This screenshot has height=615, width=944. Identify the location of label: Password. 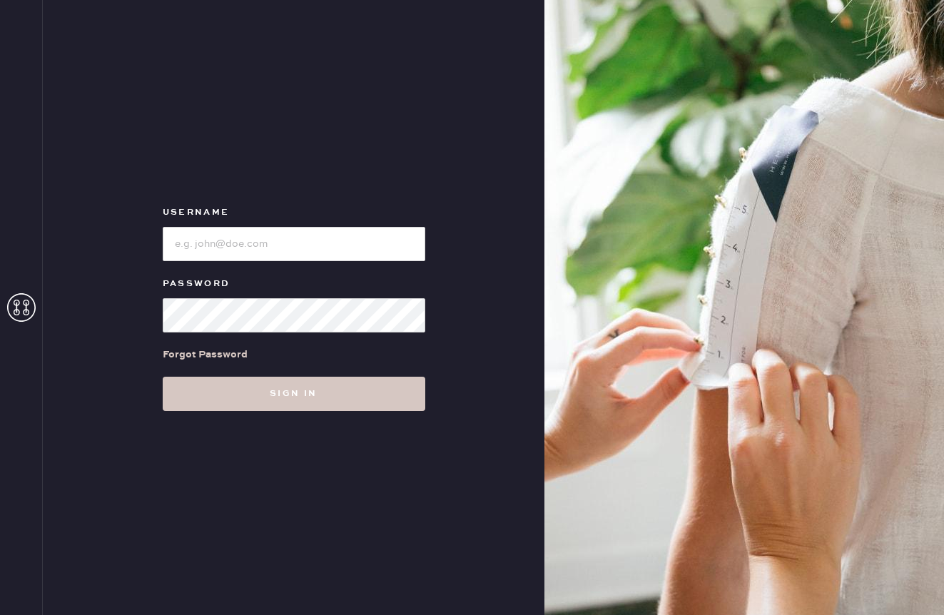
(294, 284).